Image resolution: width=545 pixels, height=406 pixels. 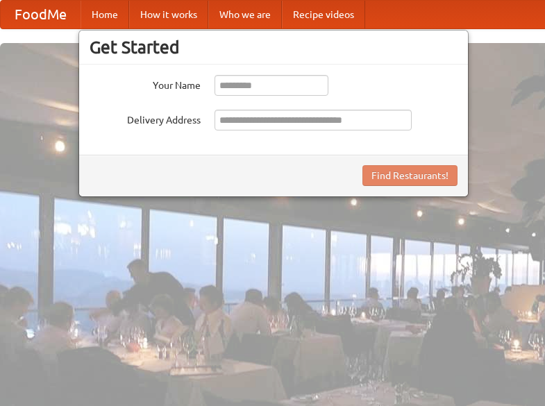 I want to click on label: Your Name, so click(x=145, y=83).